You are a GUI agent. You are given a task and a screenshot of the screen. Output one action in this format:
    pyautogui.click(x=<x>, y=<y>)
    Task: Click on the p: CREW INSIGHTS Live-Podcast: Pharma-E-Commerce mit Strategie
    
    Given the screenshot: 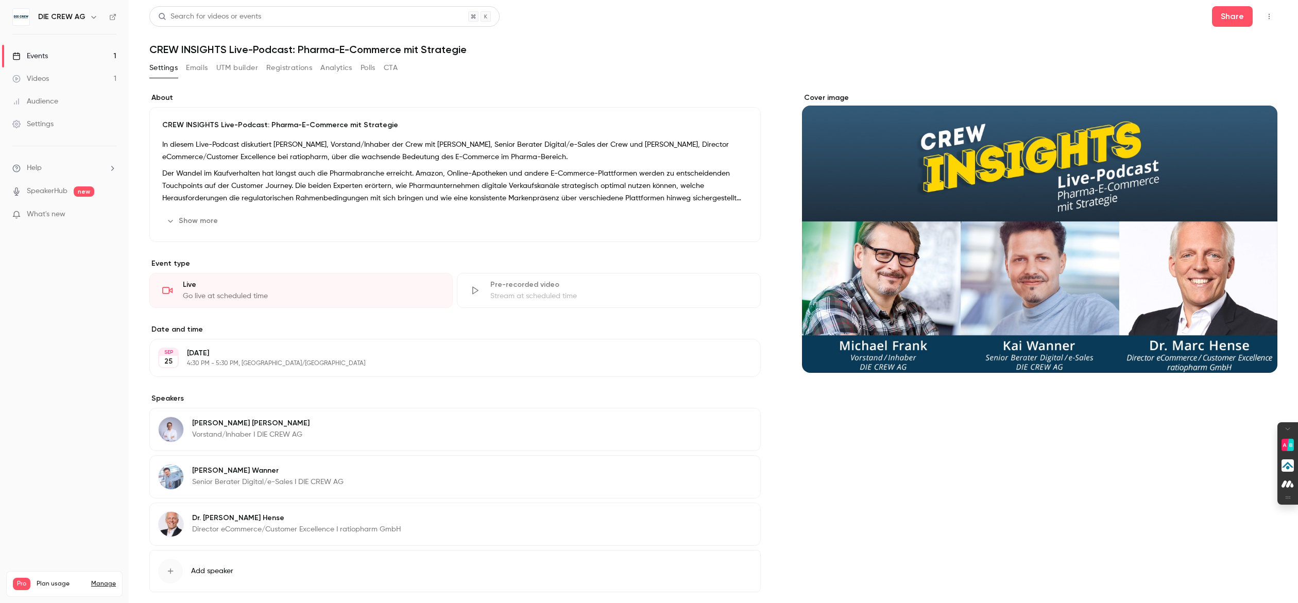 What is the action you would take?
    pyautogui.click(x=455, y=125)
    